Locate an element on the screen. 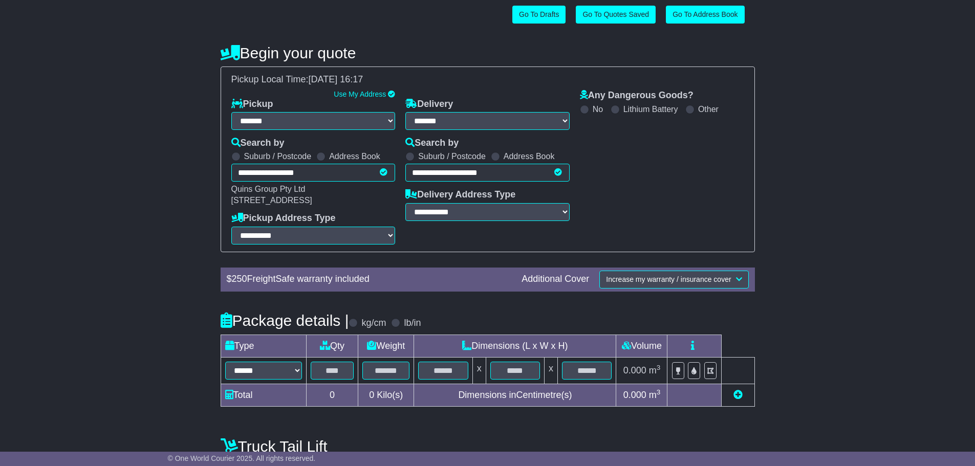 The image size is (975, 466). h4: Begin your quote is located at coordinates (488, 53).